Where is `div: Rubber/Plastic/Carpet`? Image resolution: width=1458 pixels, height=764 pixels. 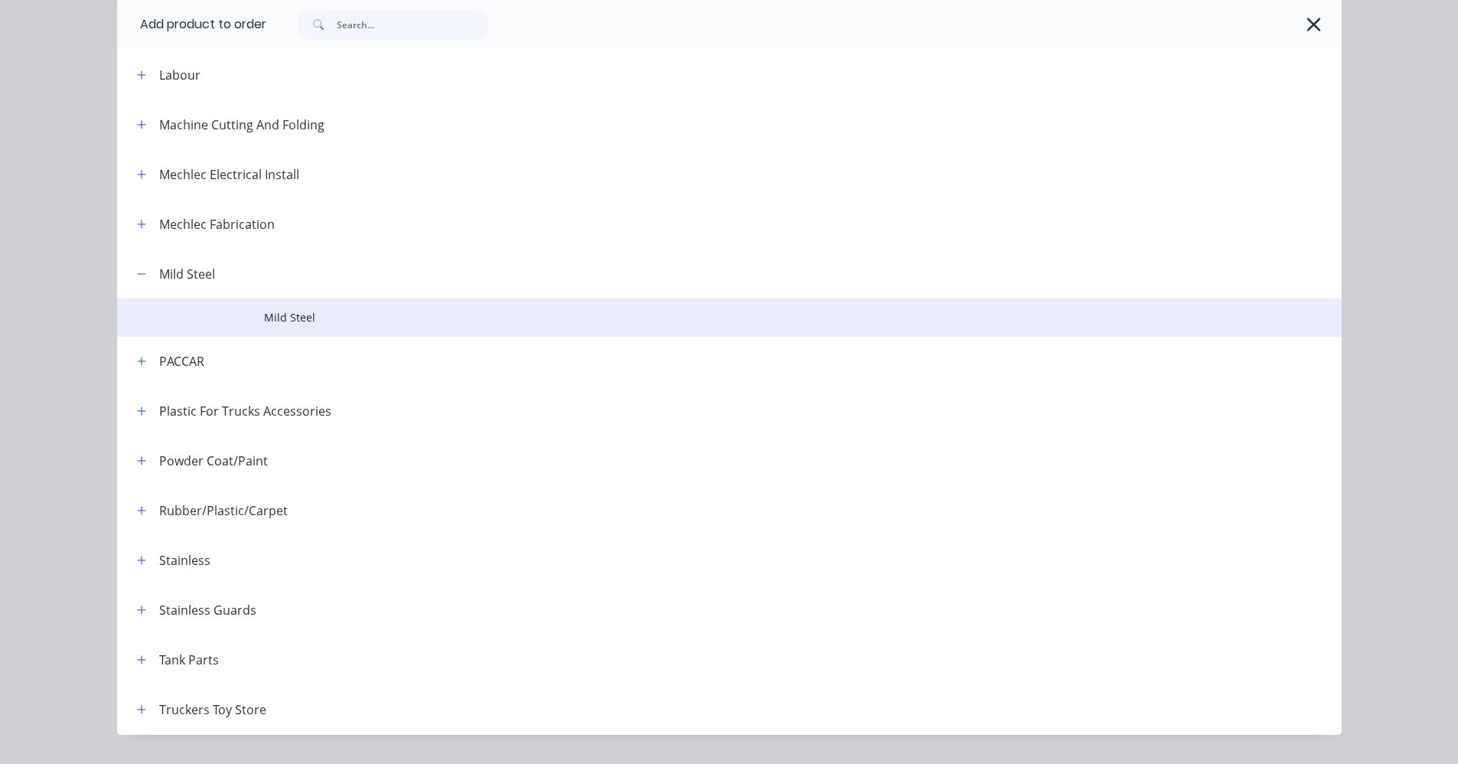
div: Rubber/Plastic/Carpet is located at coordinates (224, 511).